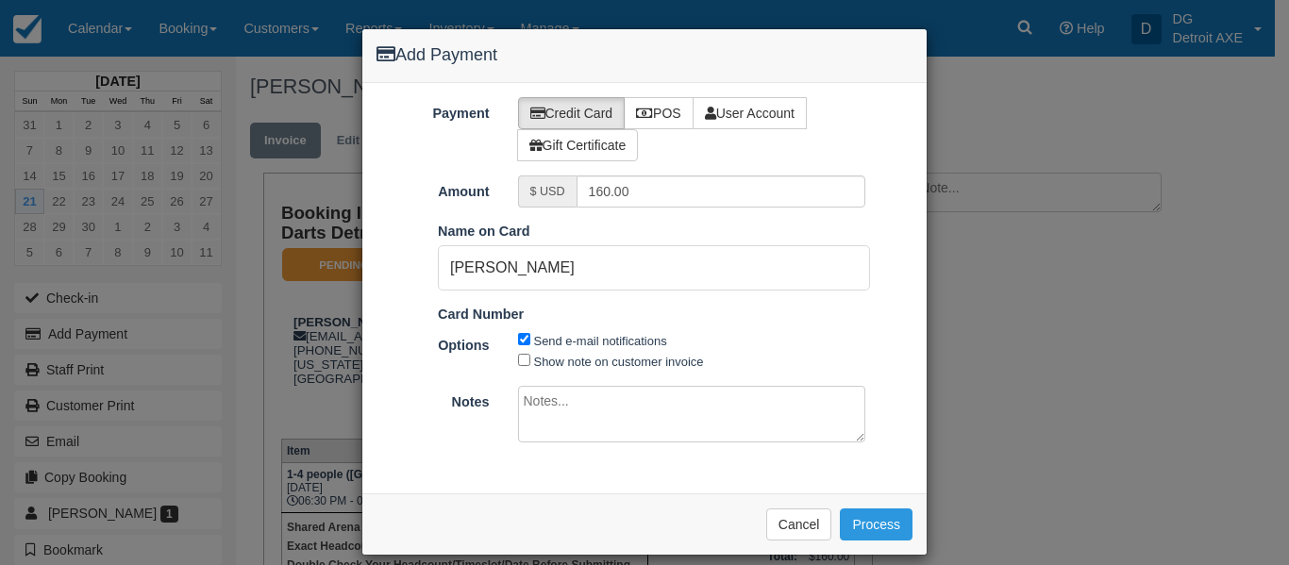 This screenshot has width=1289, height=565. What do you see at coordinates (572, 113) in the screenshot?
I see `label: Credit Card` at bounding box center [572, 113].